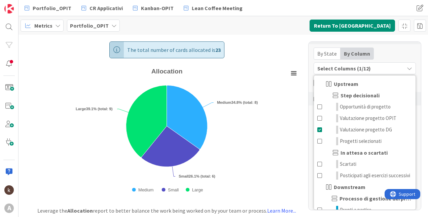  What do you see at coordinates (9, 190) in the screenshot?
I see `img: kh` at bounding box center [9, 190].